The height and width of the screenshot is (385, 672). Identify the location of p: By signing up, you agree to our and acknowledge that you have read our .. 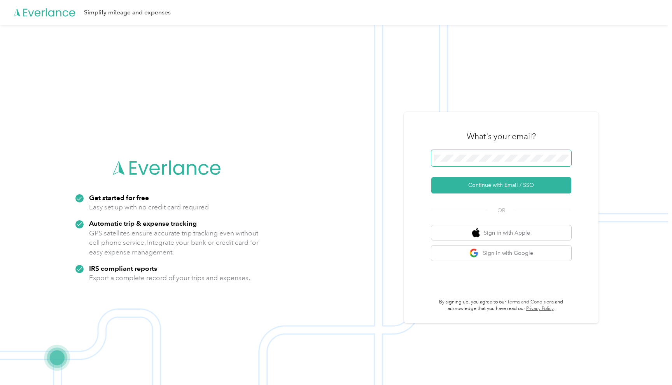
(501, 306).